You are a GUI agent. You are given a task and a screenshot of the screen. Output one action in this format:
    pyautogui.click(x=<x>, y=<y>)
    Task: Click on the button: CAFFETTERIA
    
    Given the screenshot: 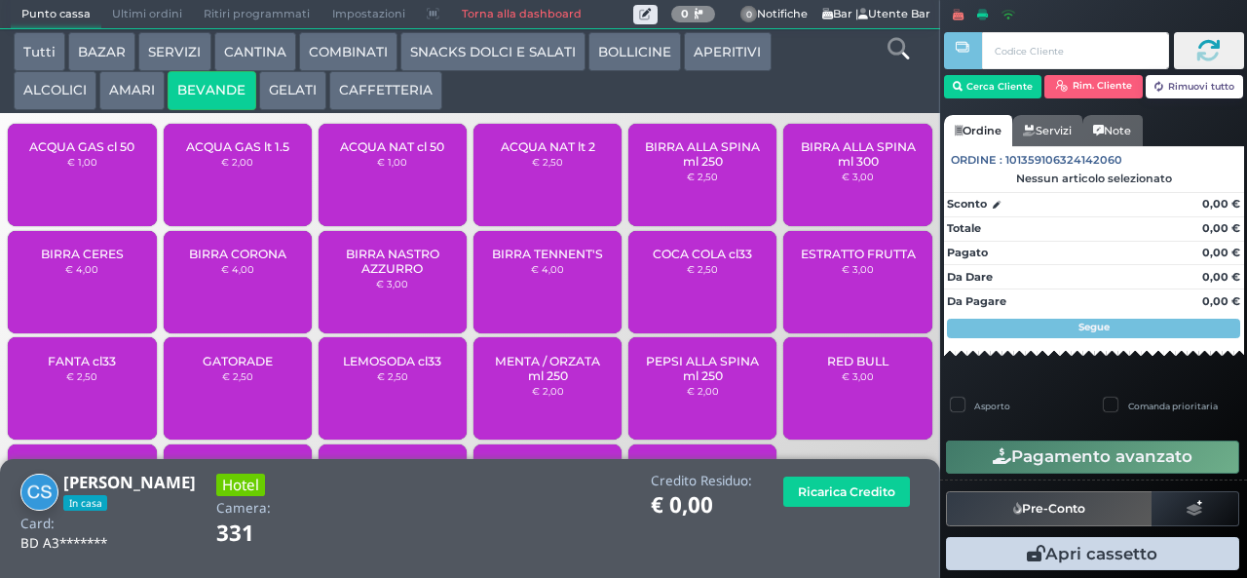 What is the action you would take?
    pyautogui.click(x=386, y=91)
    